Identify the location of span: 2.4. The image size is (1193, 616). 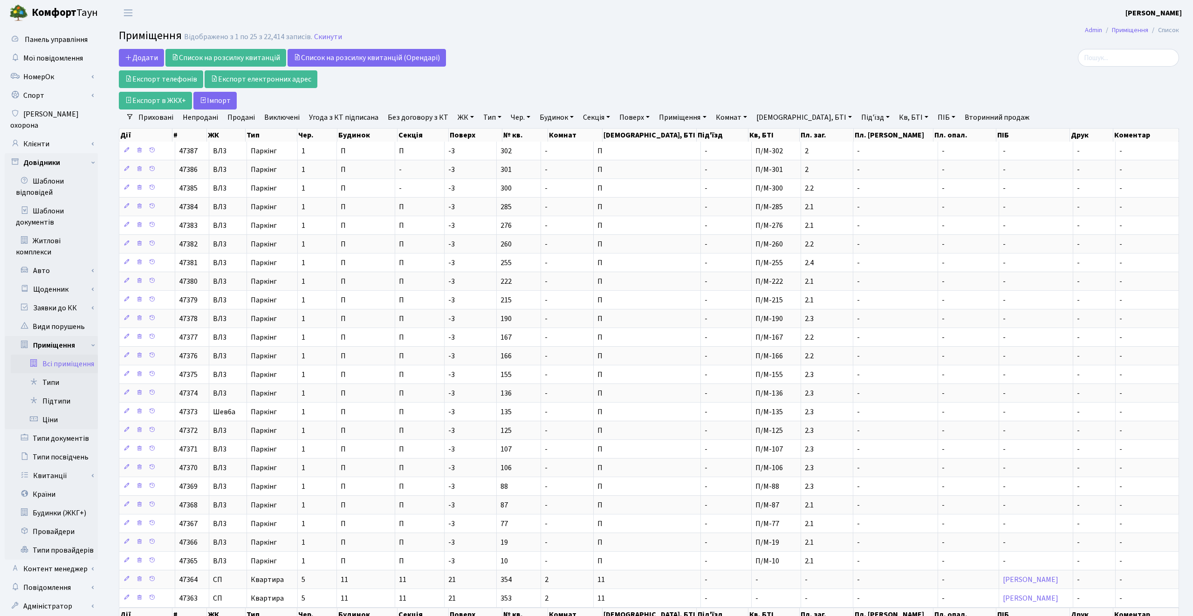
(809, 263).